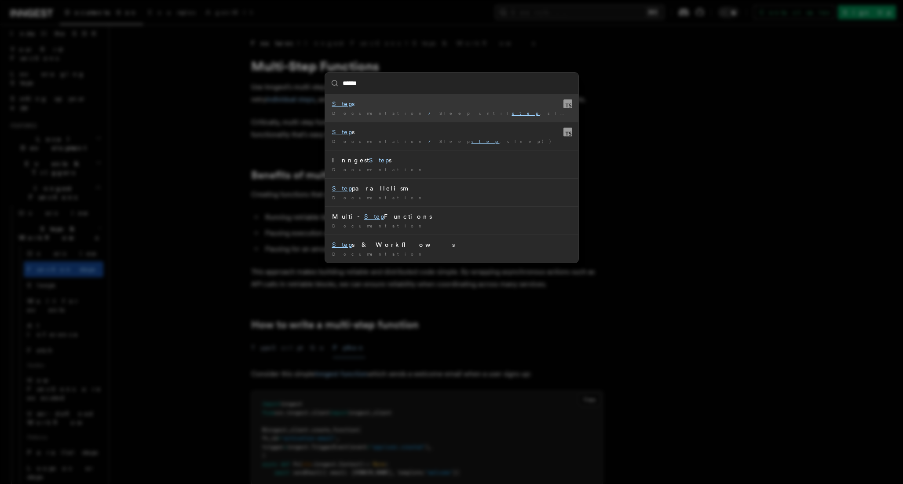 The height and width of the screenshot is (484, 903). Describe the element at coordinates (452, 245) in the screenshot. I see `div: s & Workflows` at that location.